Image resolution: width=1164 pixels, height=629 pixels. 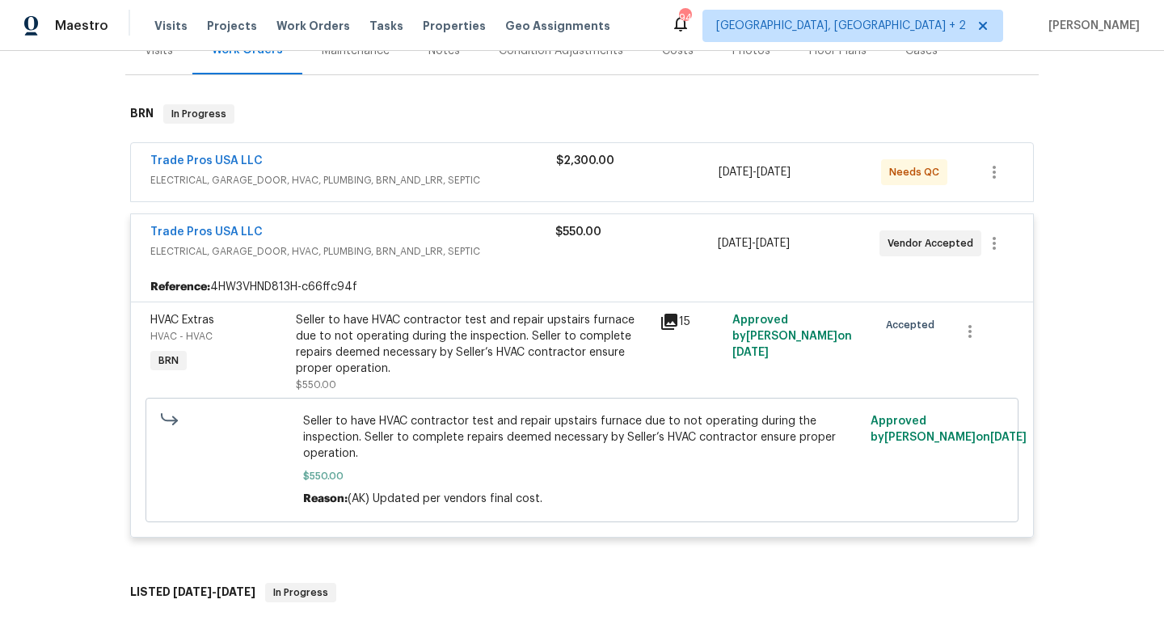 I want to click on div: Seller to have HVAC contractor test and repair upstairs furnace due to not operating during the i..., so click(x=473, y=344).